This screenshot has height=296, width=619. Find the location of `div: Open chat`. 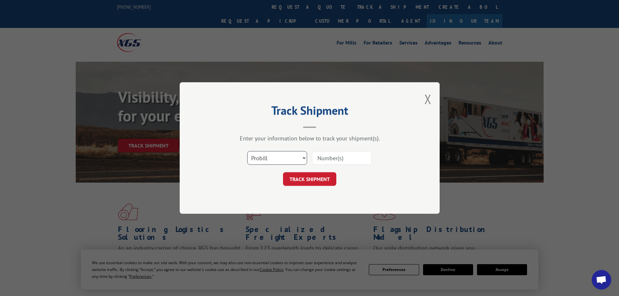

div: Open chat is located at coordinates (602, 280).